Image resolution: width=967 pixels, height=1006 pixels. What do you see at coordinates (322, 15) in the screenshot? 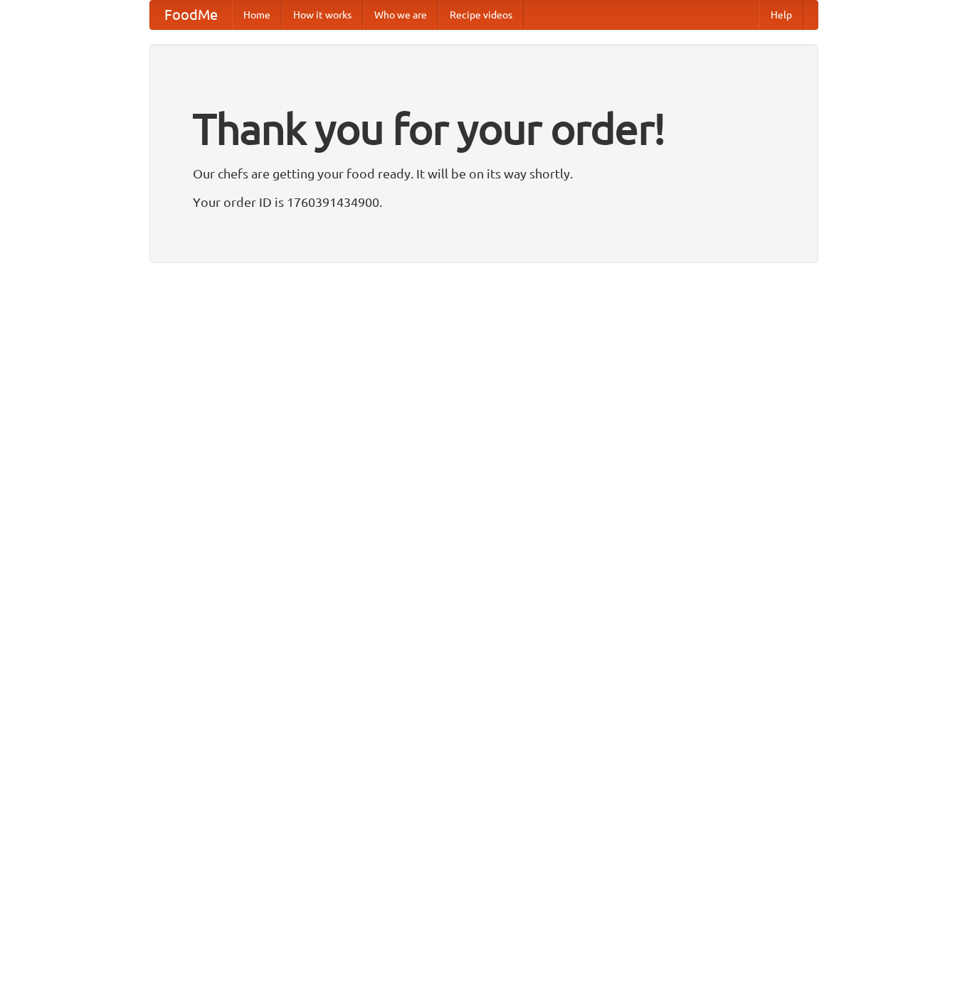
I see `a: How it works` at bounding box center [322, 15].